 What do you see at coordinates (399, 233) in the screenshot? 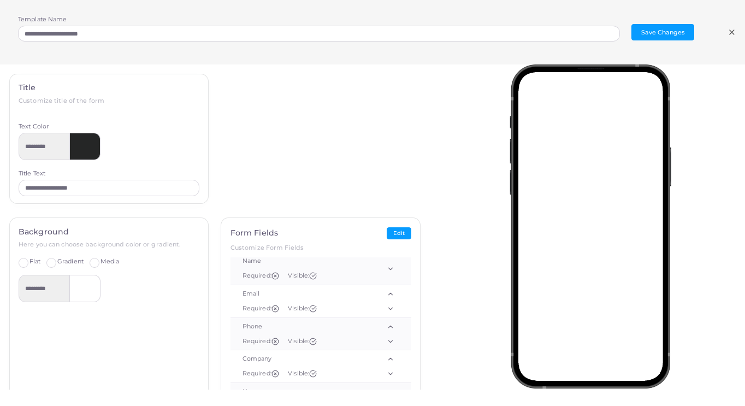
I see `button: Edit` at bounding box center [399, 233].